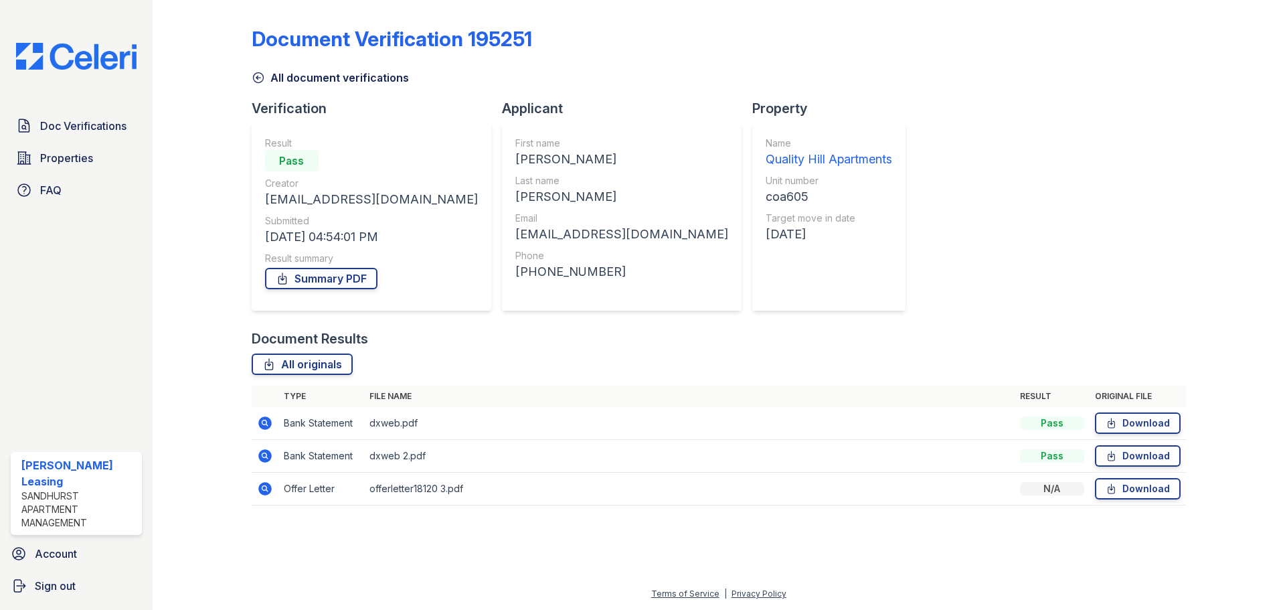 Image resolution: width=1285 pixels, height=610 pixels. What do you see at coordinates (76, 190) in the screenshot?
I see `a: FAQ` at bounding box center [76, 190].